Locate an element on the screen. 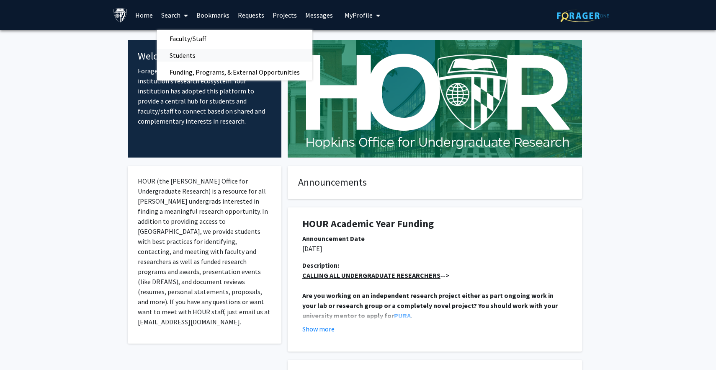 Image resolution: width=716 pixels, height=370 pixels. a: Home is located at coordinates (144, 15).